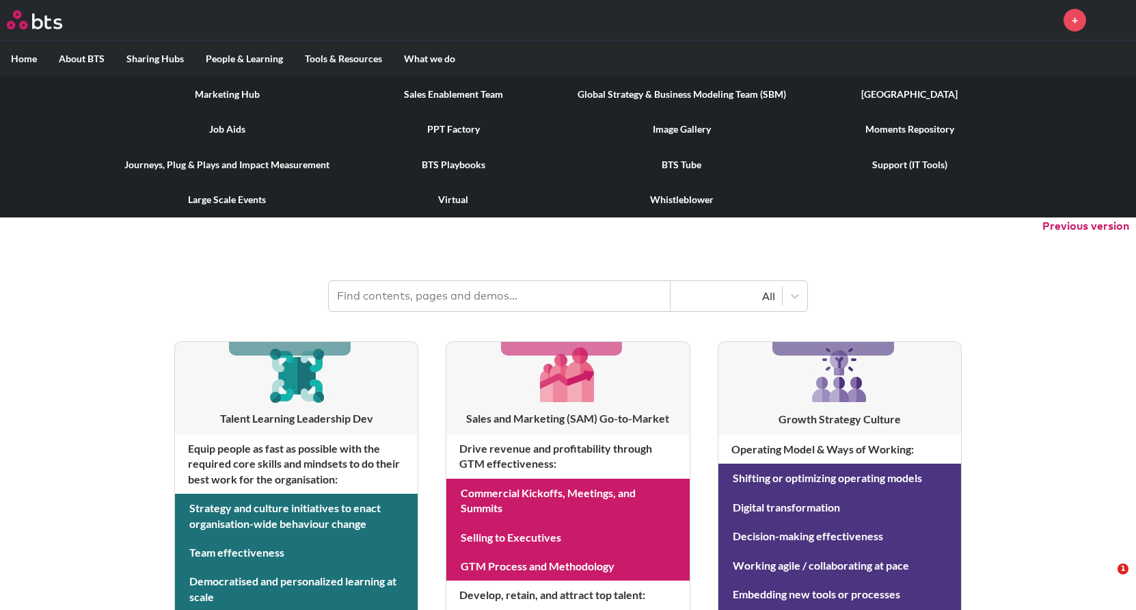 Image resolution: width=1136 pixels, height=610 pixels. Describe the element at coordinates (500, 296) in the screenshot. I see `input: Find contents, pages and demos...` at that location.